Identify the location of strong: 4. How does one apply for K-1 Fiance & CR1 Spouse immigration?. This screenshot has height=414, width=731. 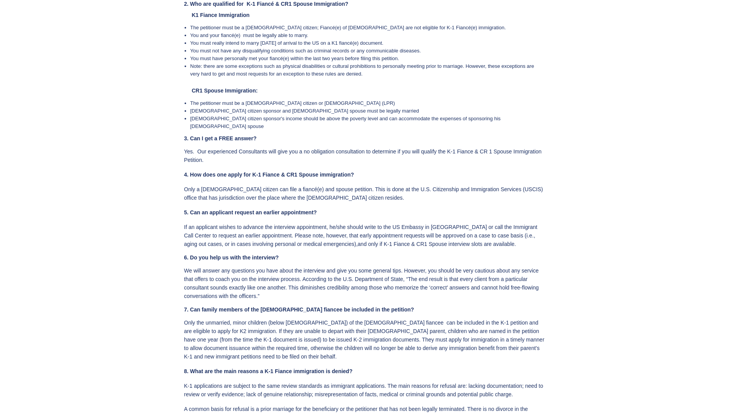
(269, 175).